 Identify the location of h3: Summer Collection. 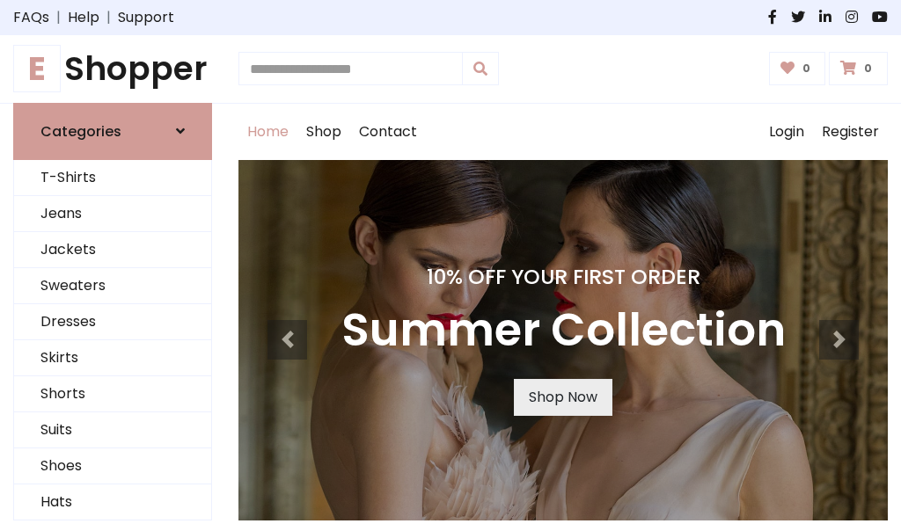
(563, 331).